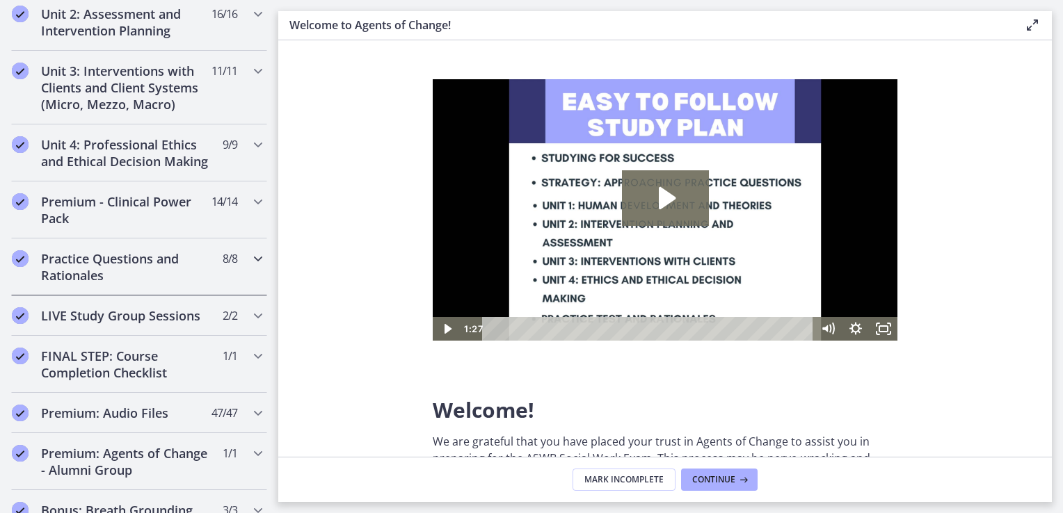 The height and width of the screenshot is (513, 1063). Describe the element at coordinates (232, 119) in the screenshot. I see `button: Play Video: c1o6hcmjueu5qasqsu00.mp4` at that location.